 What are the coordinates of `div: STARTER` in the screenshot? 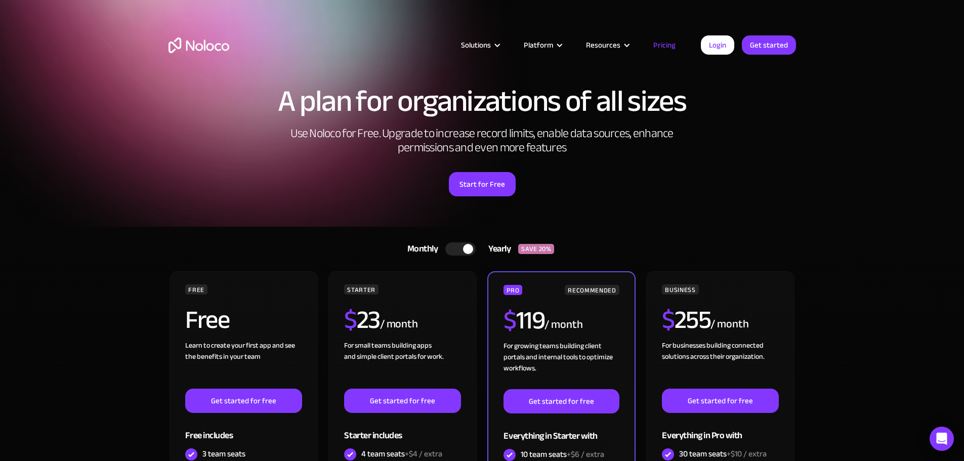 It's located at (361, 290).